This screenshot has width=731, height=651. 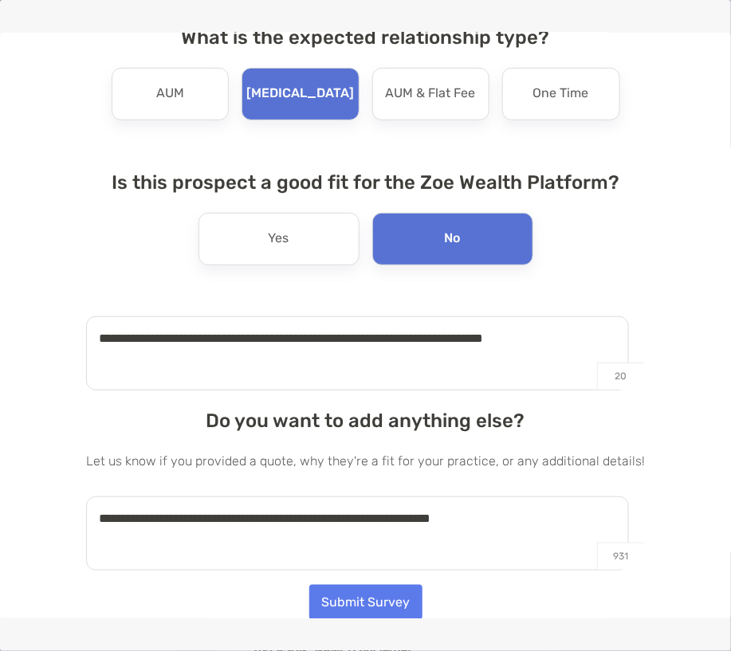 I want to click on p: 20, so click(x=620, y=376).